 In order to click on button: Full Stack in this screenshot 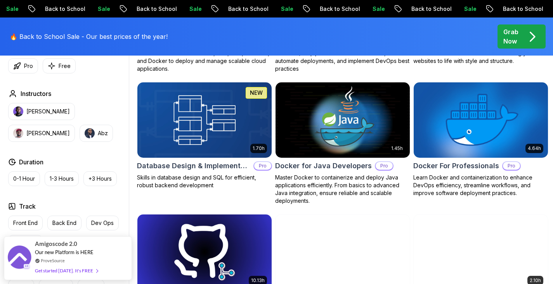, I will do `click(25, 242)`.